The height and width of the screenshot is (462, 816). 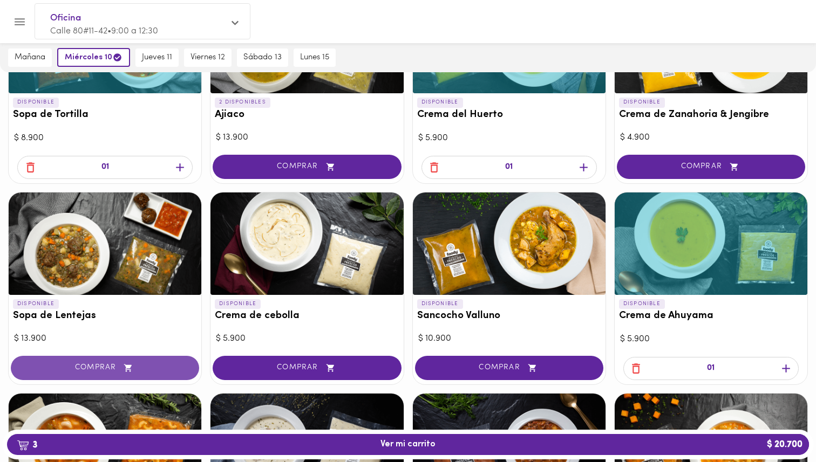 What do you see at coordinates (262, 58) in the screenshot?
I see `span: sábado 13` at bounding box center [262, 58].